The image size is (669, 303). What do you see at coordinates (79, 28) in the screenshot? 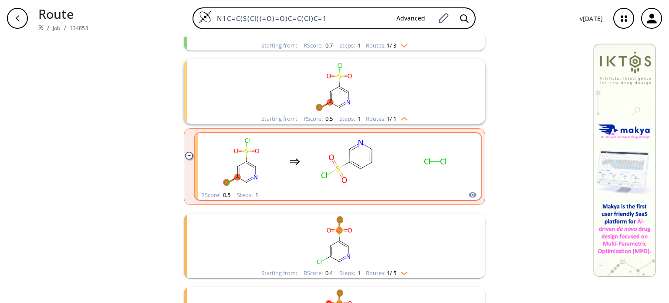
I see `a: 134853` at bounding box center [79, 28].